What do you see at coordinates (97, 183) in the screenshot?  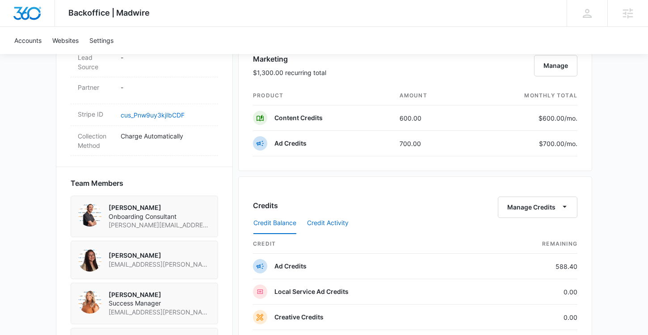 I see `span: Team Members` at bounding box center [97, 183].